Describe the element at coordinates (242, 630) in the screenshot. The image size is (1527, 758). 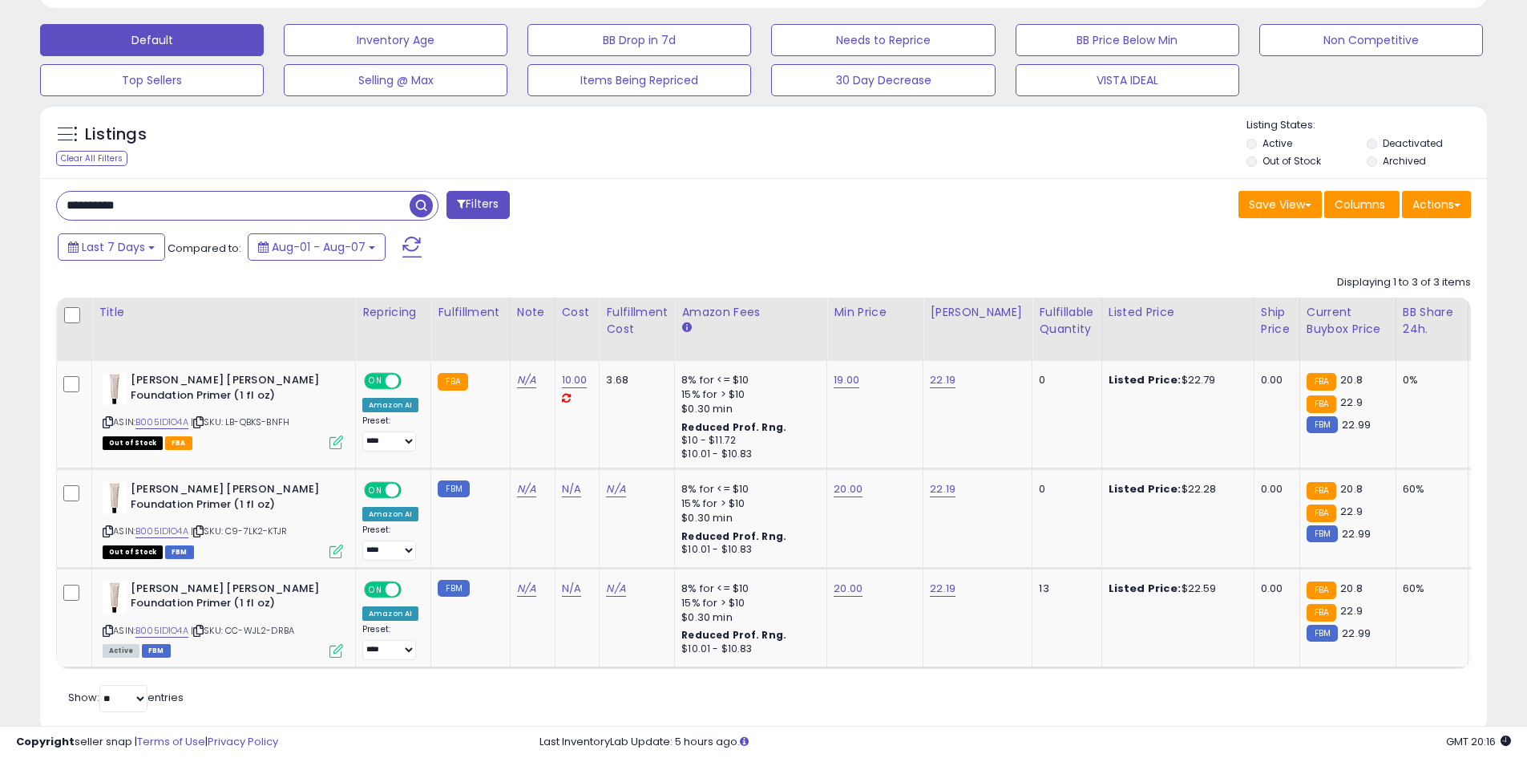
I see `span: | SKU: CC-WJL2-DRBA` at that location.